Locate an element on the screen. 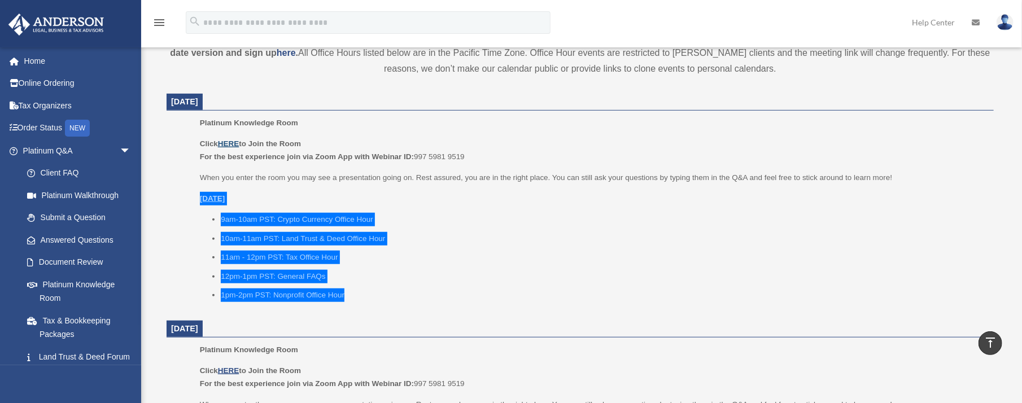 This screenshot has height=403, width=1022. a: Client FAQ is located at coordinates (82, 173).